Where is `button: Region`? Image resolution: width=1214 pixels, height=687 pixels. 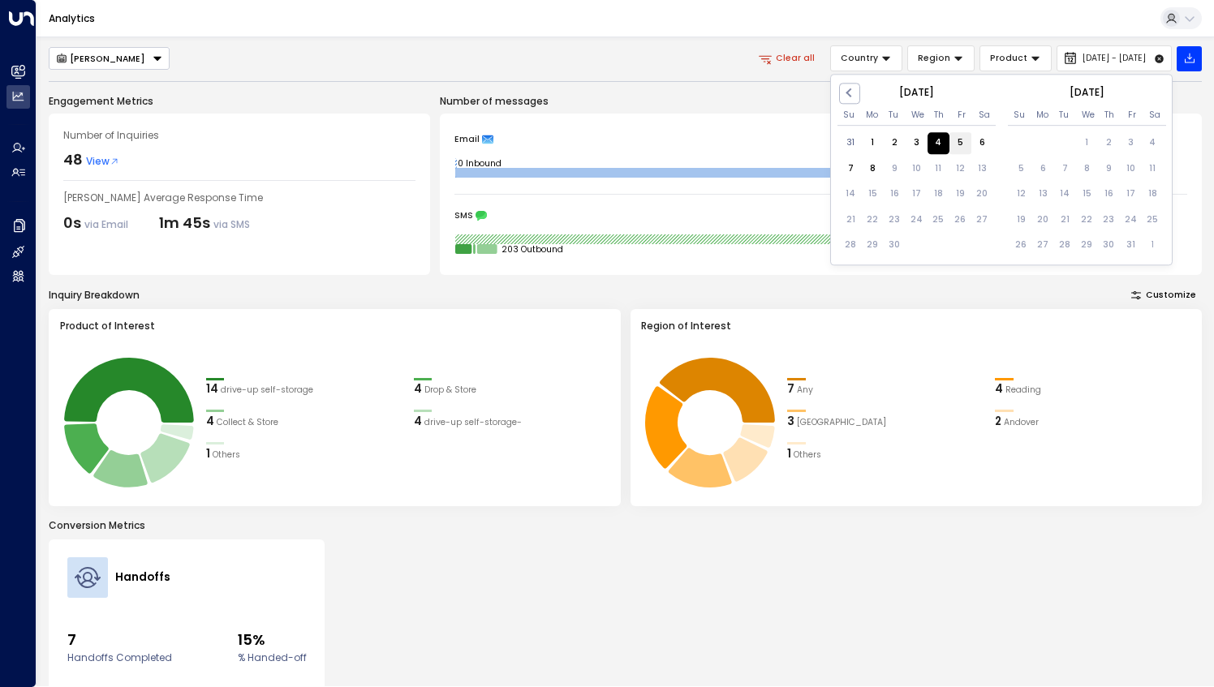
button: Region is located at coordinates (940, 58).